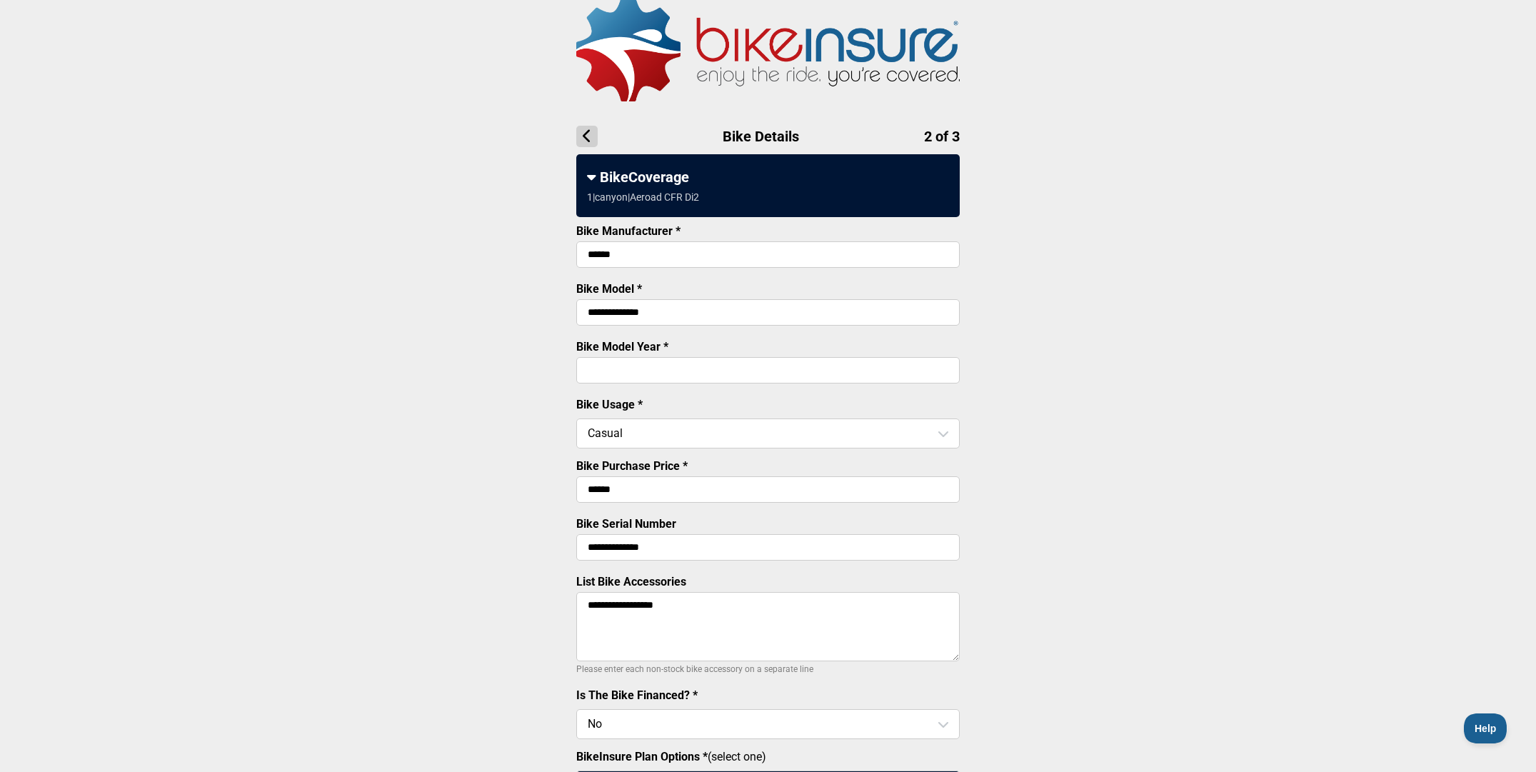 This screenshot has height=772, width=1536. What do you see at coordinates (622, 346) in the screenshot?
I see `label: Bike Model Year *` at bounding box center [622, 346].